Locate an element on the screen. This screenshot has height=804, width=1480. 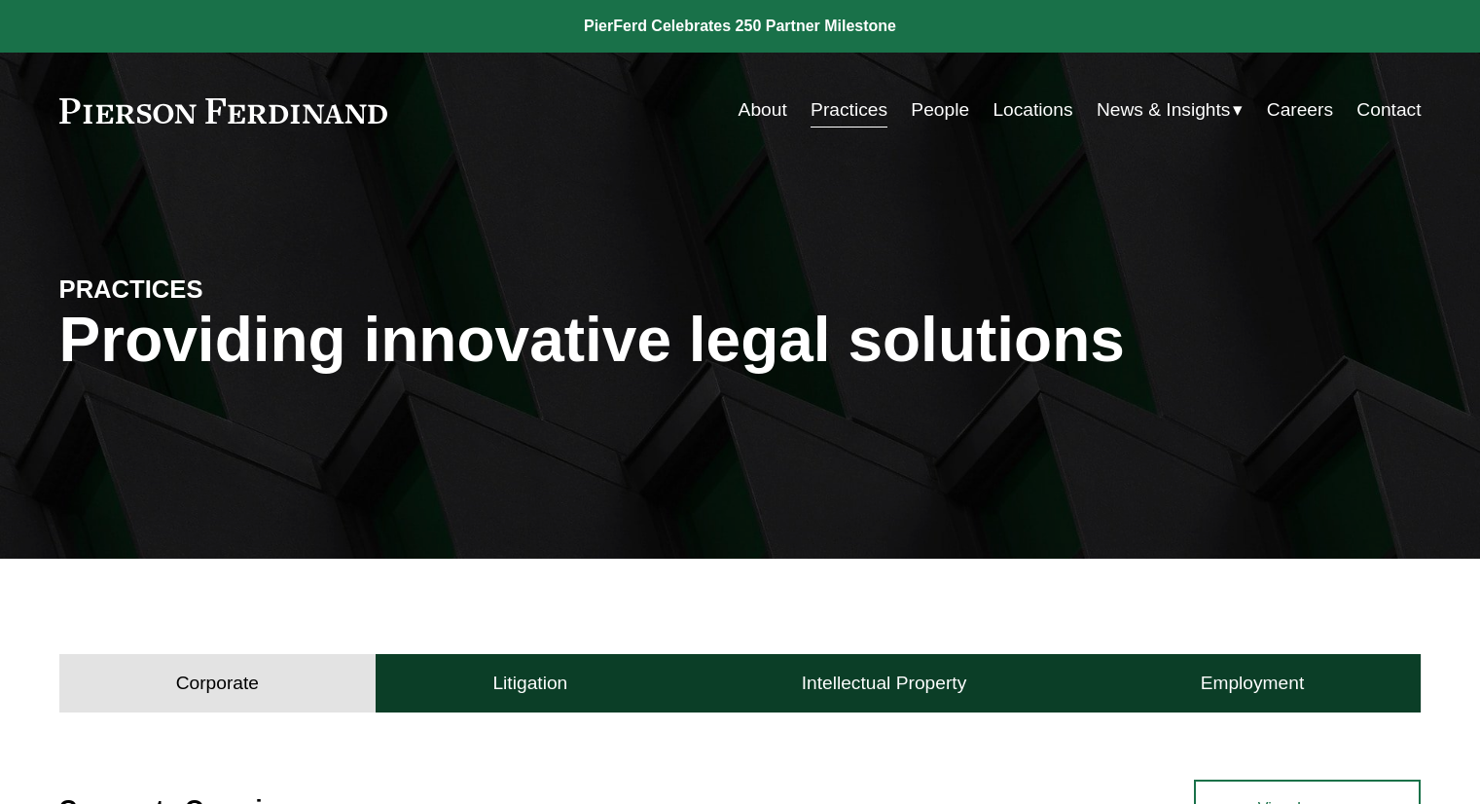
a: Careers is located at coordinates (1300, 110).